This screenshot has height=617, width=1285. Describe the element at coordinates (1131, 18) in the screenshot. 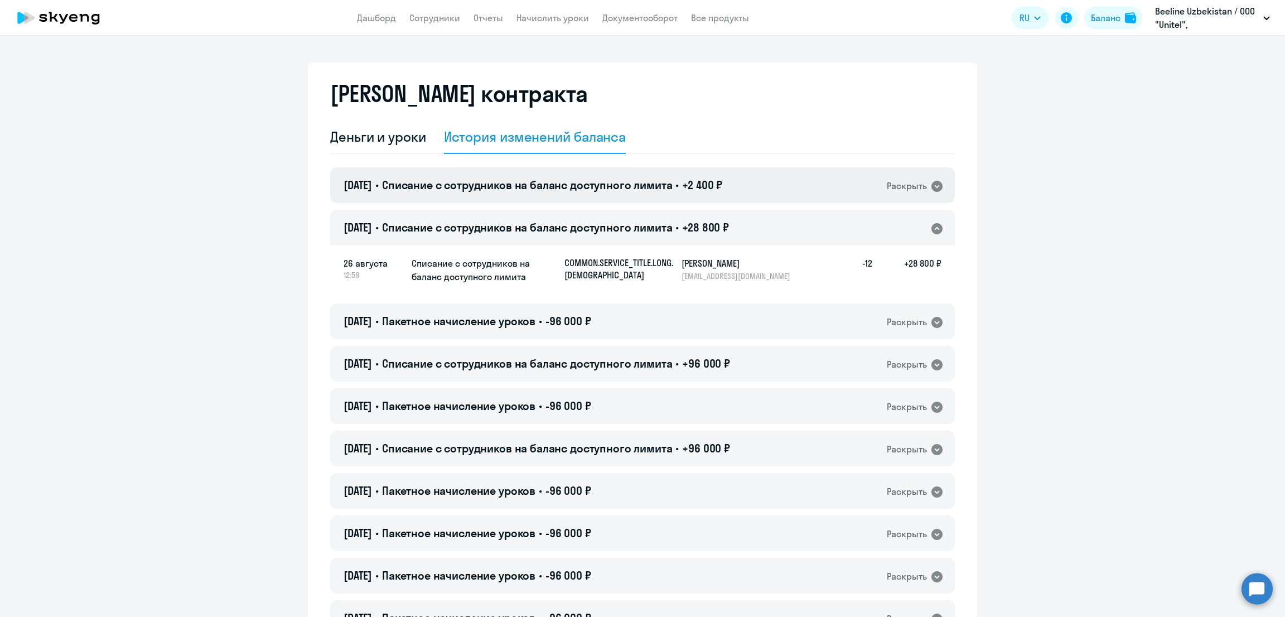

I see `img: balance` at that location.